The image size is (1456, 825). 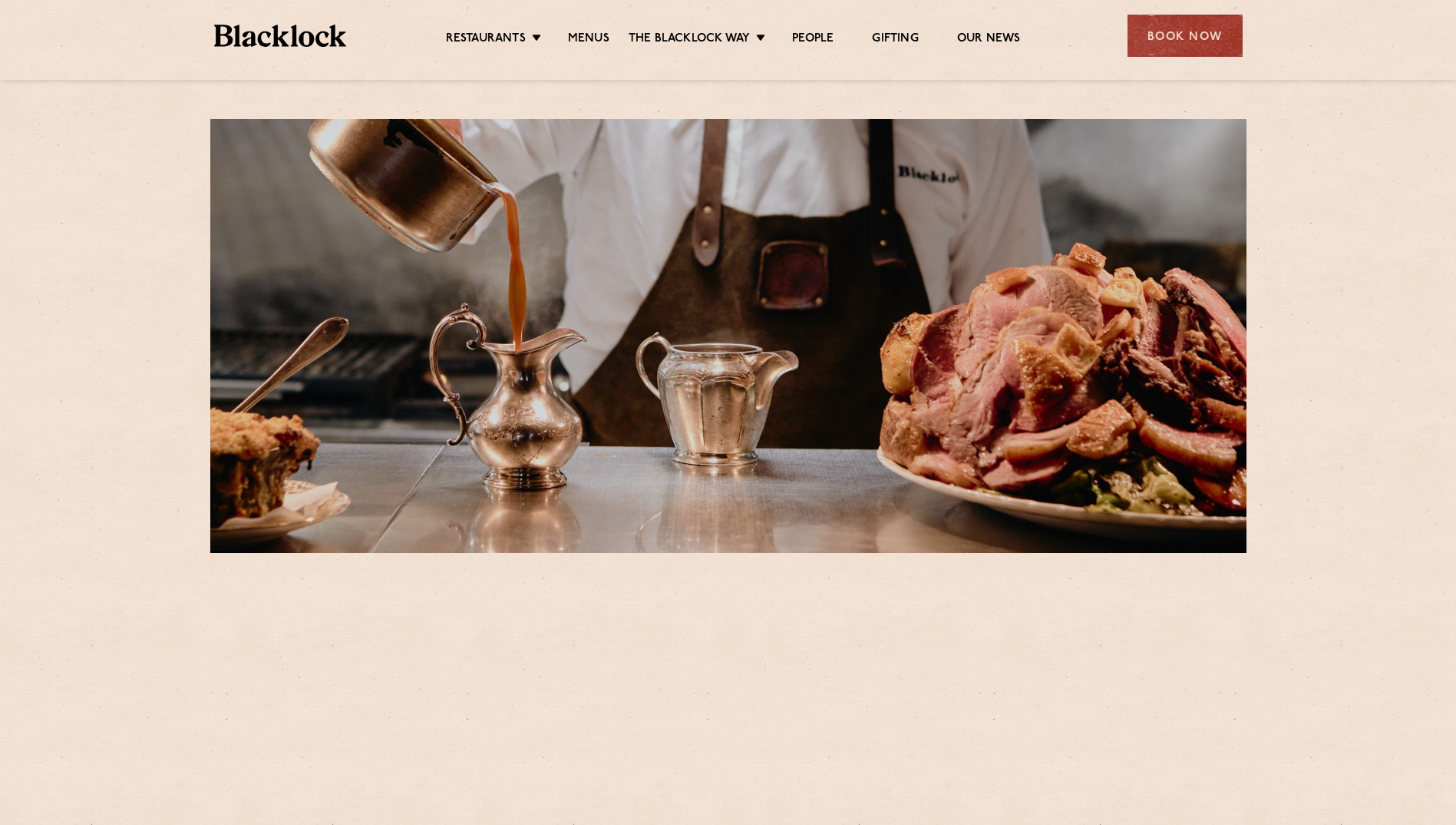 What do you see at coordinates (895, 40) in the screenshot?
I see `a: Gifting` at bounding box center [895, 40].